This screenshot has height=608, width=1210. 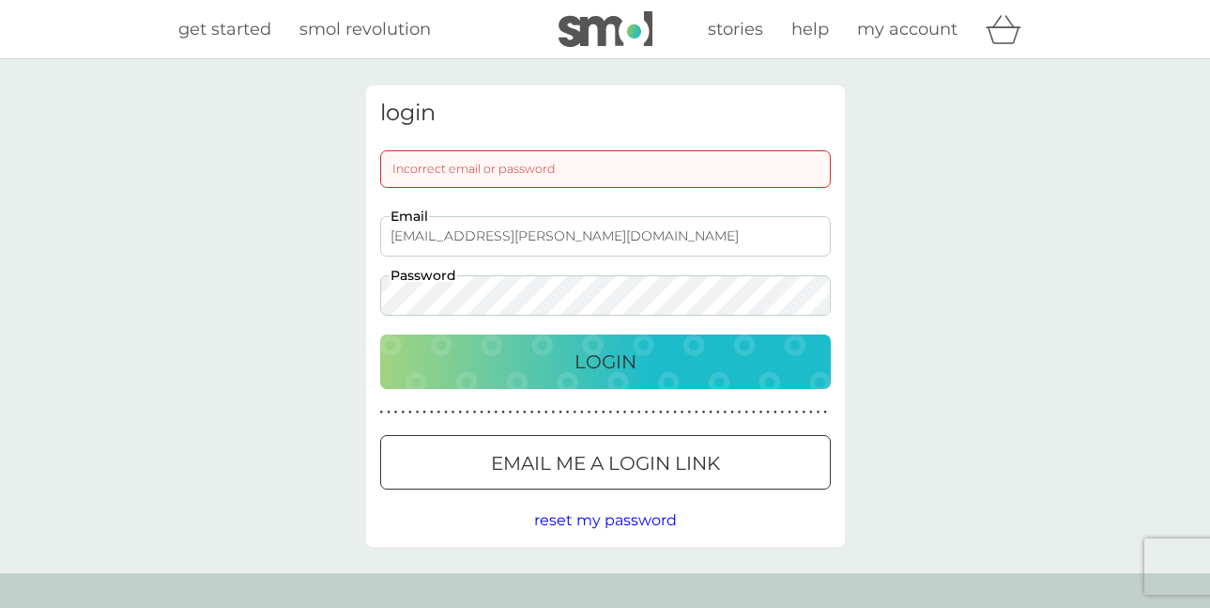 What do you see at coordinates (606, 462) in the screenshot?
I see `button: Email me a login link` at bounding box center [606, 462].